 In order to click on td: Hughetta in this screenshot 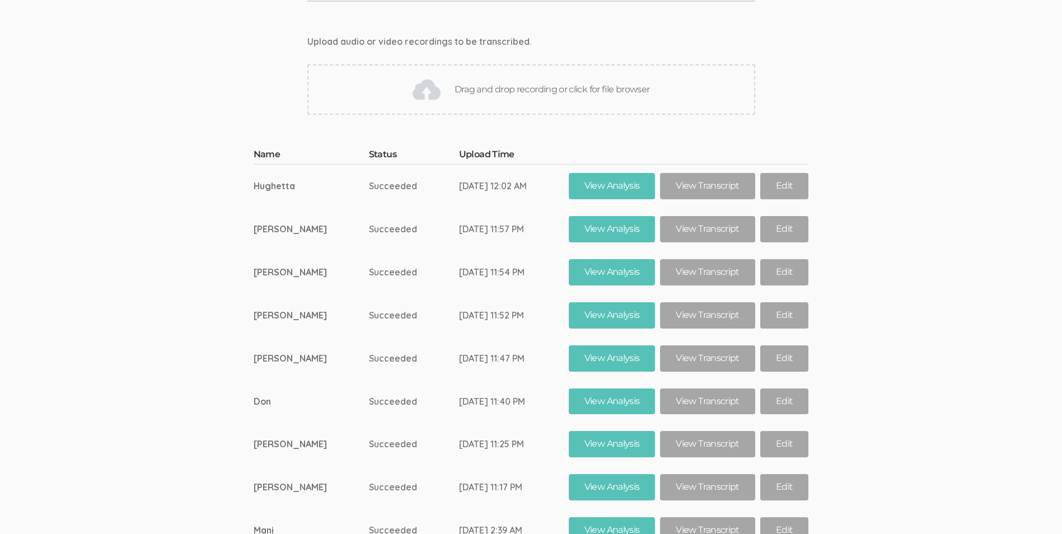, I will do `click(311, 186)`.